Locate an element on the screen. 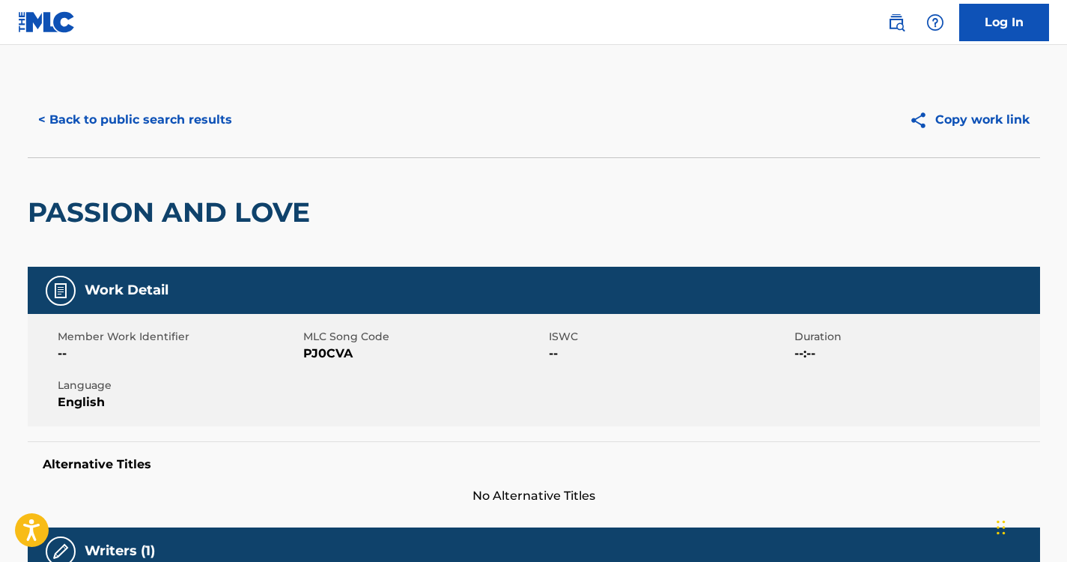 The width and height of the screenshot is (1067, 562). span: No Alternative Titles is located at coordinates (534, 496).